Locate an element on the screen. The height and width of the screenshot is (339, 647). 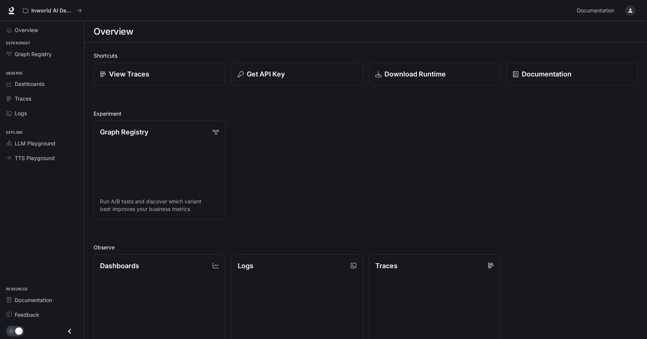
a: Overview is located at coordinates (42, 30).